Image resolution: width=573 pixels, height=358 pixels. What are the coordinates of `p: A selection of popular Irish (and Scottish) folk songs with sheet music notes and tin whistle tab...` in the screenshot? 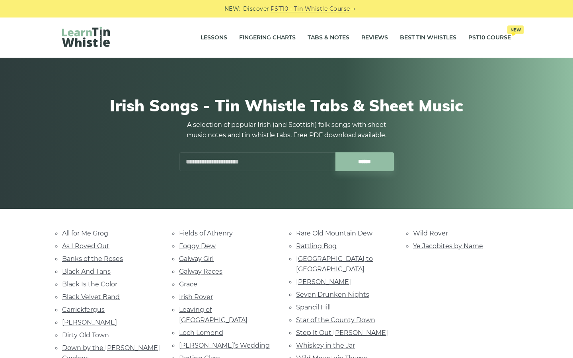 It's located at (286, 130).